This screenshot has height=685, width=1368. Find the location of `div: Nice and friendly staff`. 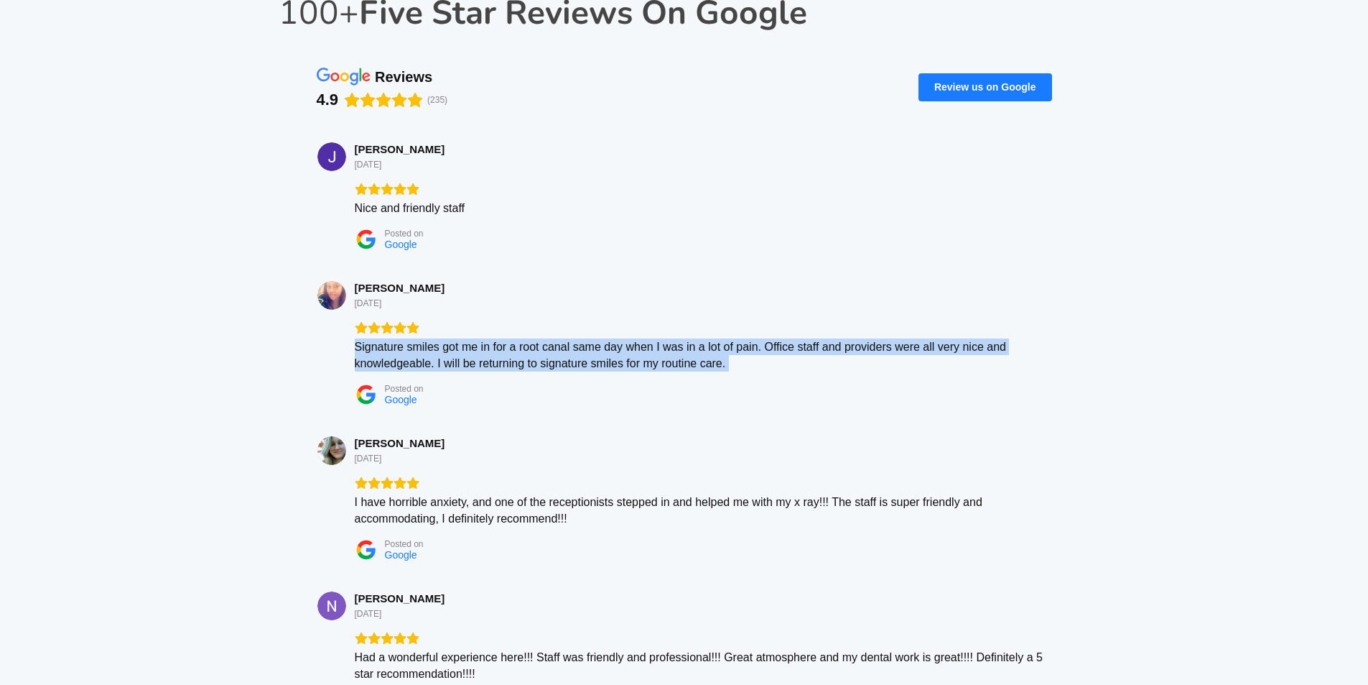

div: Nice and friendly staff is located at coordinates (703, 208).